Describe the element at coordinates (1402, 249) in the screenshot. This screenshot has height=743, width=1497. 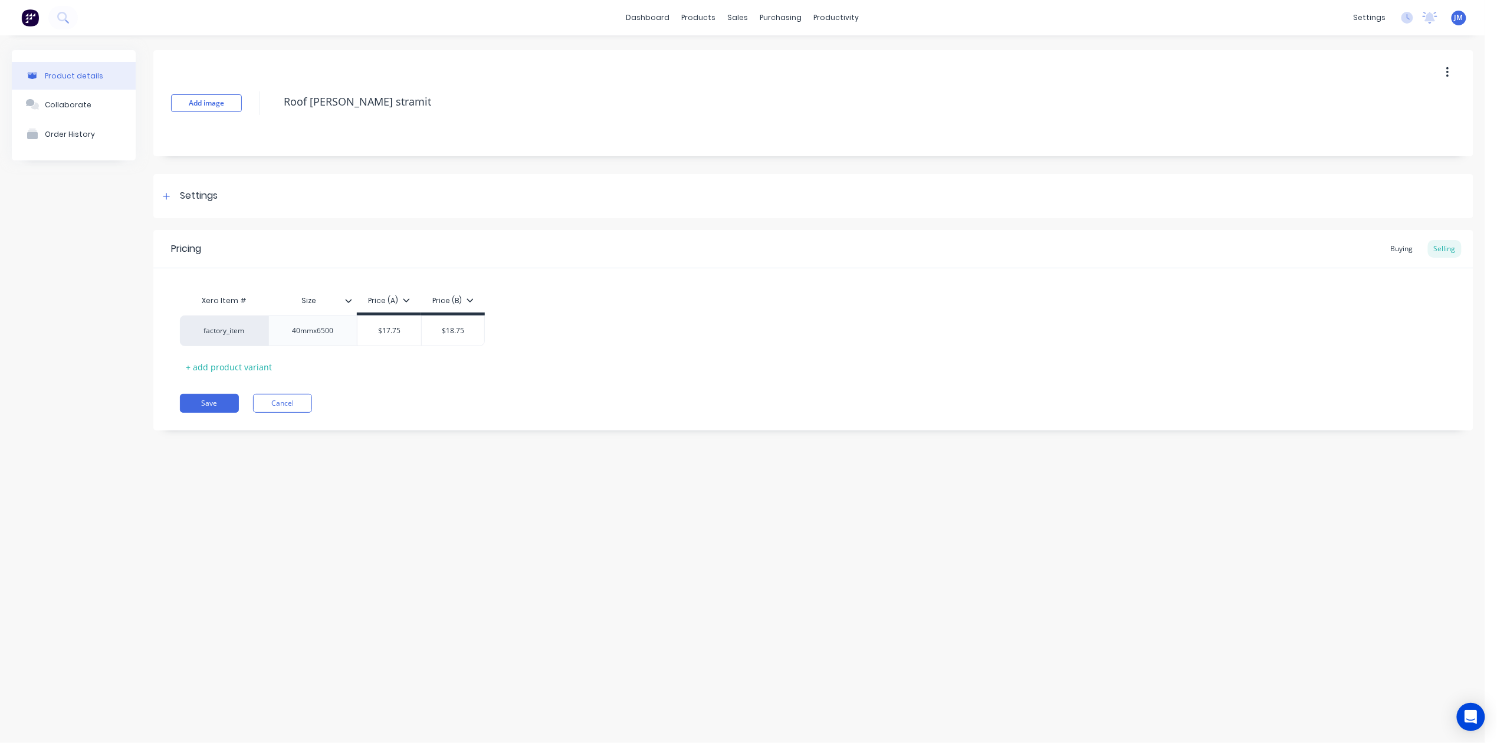
I see `div: Buying` at that location.